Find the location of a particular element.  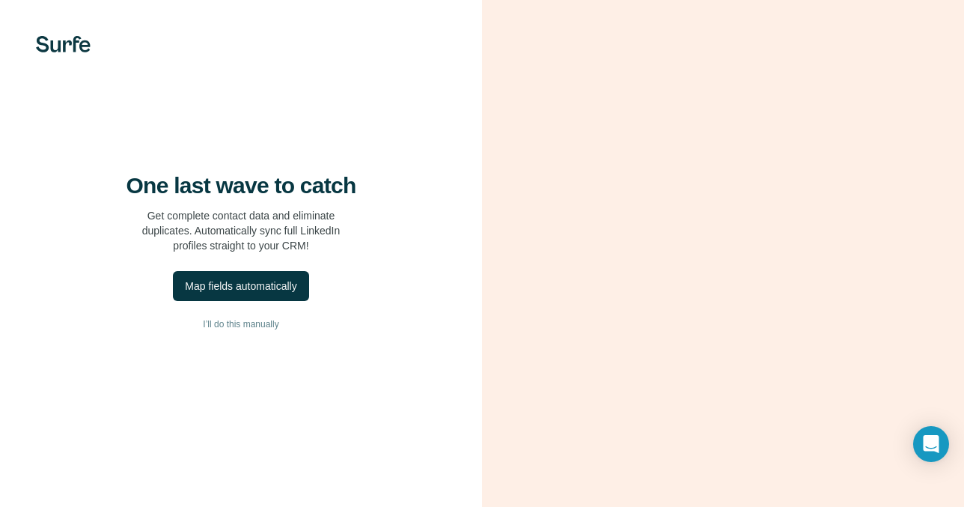

p: Get complete contact data and eliminate duplicates. Automatically sync full LinkedIn profiles str... is located at coordinates (241, 231).